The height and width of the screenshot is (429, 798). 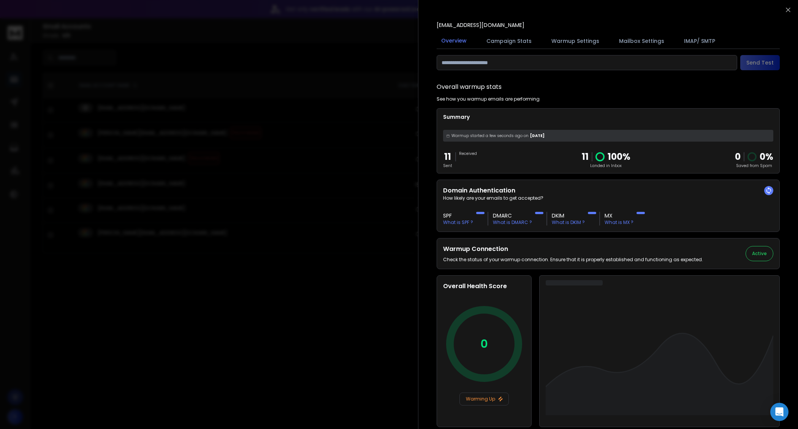 What do you see at coordinates (458, 216) in the screenshot?
I see `h3: SPF` at bounding box center [458, 216].